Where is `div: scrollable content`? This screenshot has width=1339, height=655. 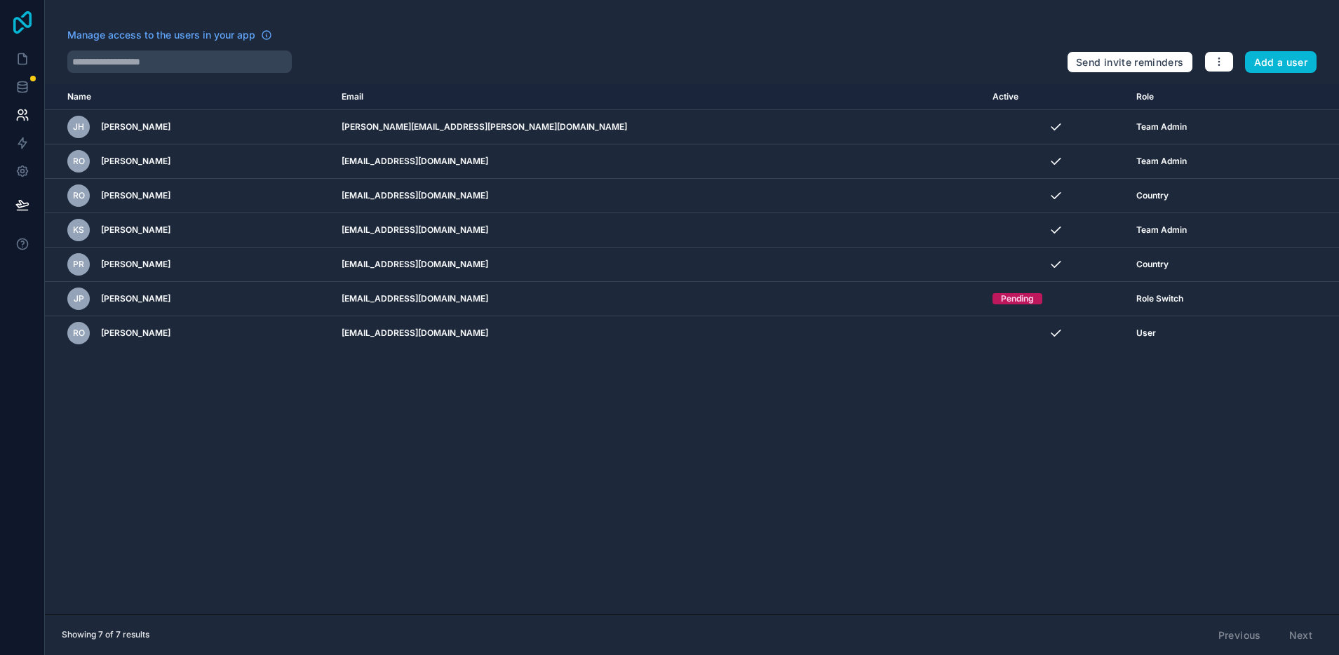 div: scrollable content is located at coordinates (692, 349).